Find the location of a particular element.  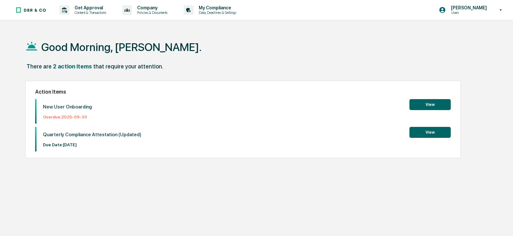

div: 2 action items is located at coordinates (72, 66).